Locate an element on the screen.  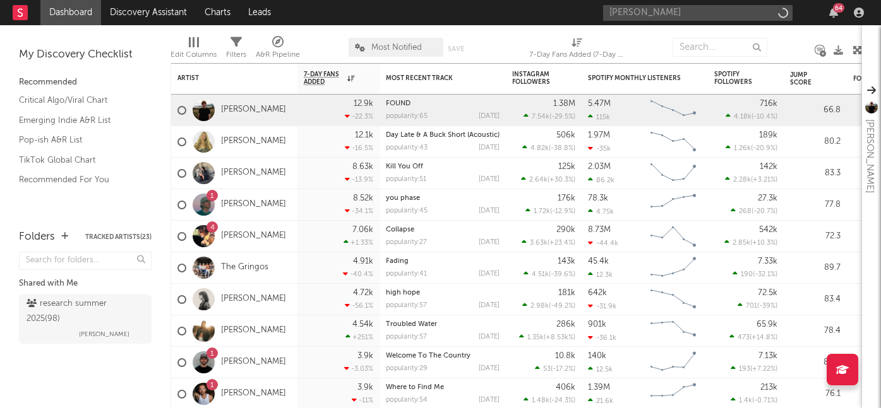
div: 901k is located at coordinates (596, 324).